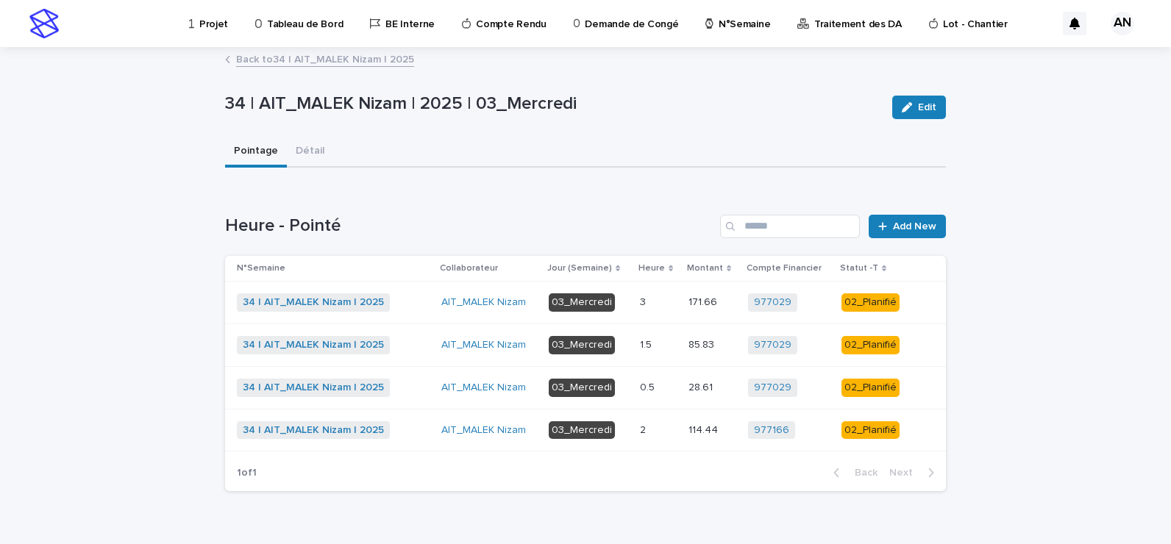  What do you see at coordinates (704, 301) in the screenshot?
I see `p: 171.66` at bounding box center [704, 301].